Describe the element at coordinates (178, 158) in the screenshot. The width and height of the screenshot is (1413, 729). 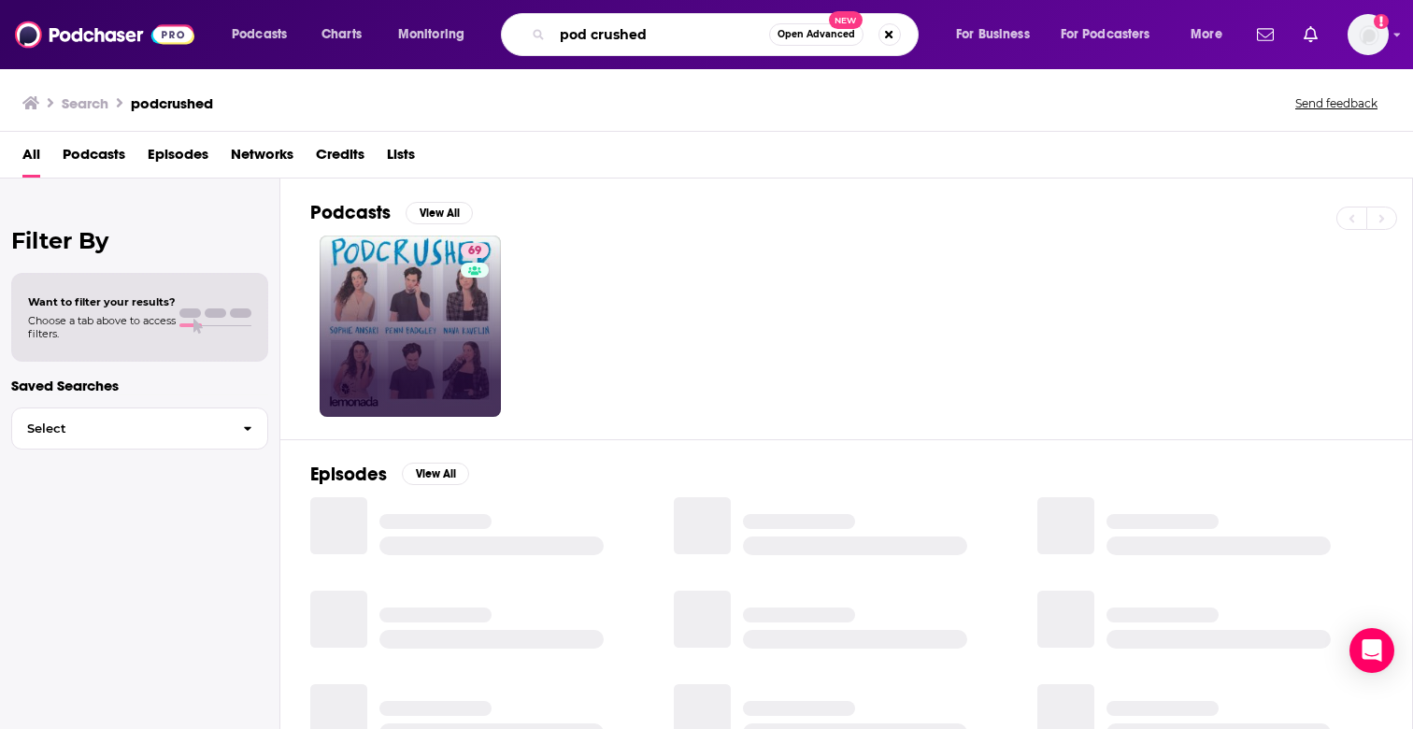
I see `a: Episodes` at that location.